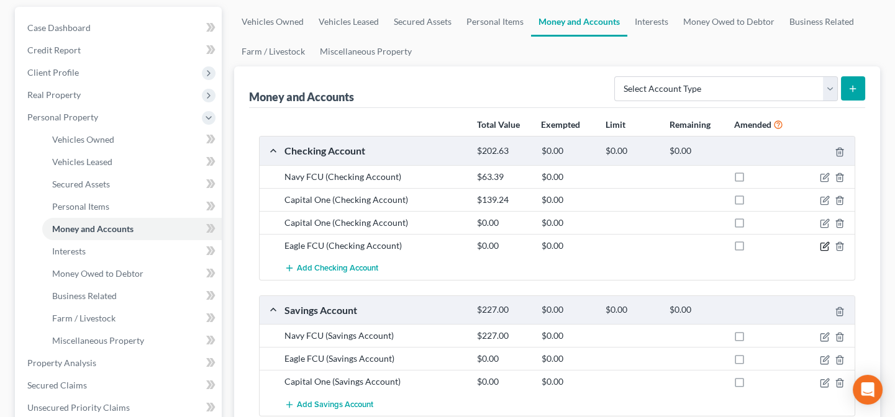 This screenshot has height=417, width=895. Describe the element at coordinates (84, 296) in the screenshot. I see `span: Business Related` at that location.